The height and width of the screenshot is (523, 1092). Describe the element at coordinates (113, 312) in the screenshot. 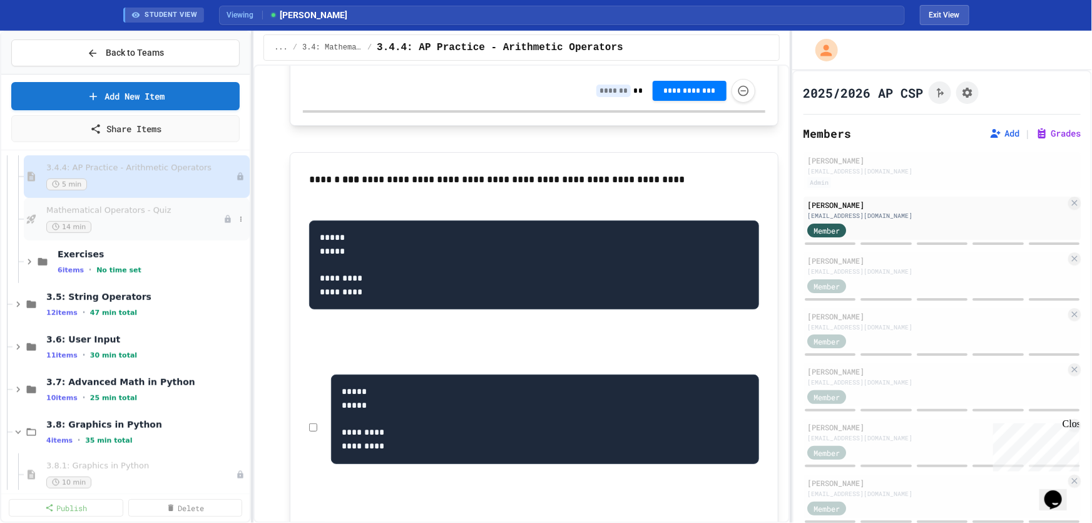

I see `span: 47 min total` at that location.